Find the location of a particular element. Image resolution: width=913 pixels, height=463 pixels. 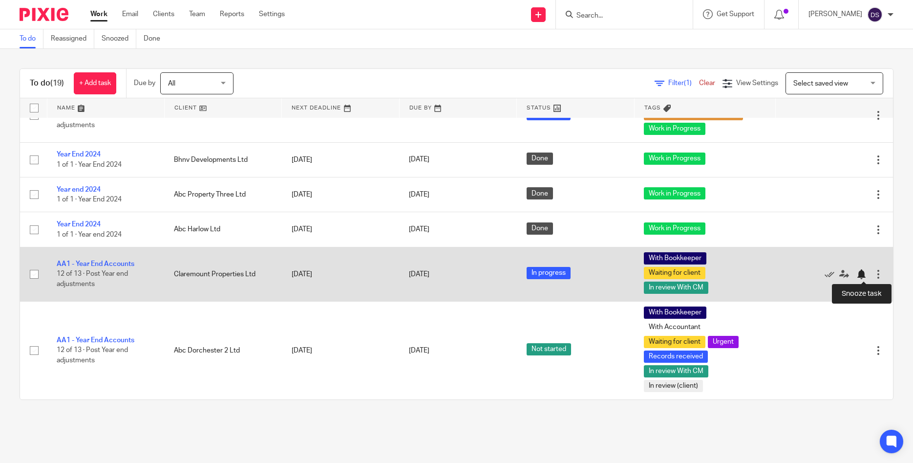

span: View Settings is located at coordinates (757, 83).